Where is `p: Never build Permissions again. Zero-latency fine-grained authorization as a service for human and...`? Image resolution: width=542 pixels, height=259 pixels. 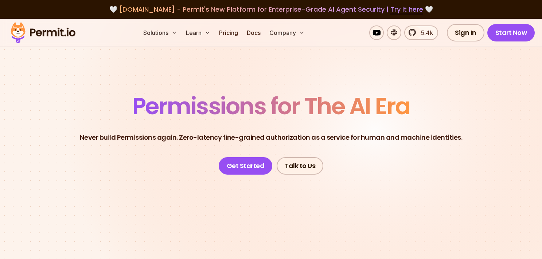
p: Never build Permissions again. Zero-latency fine-grained authorization as a service for human and... is located at coordinates (271, 138).